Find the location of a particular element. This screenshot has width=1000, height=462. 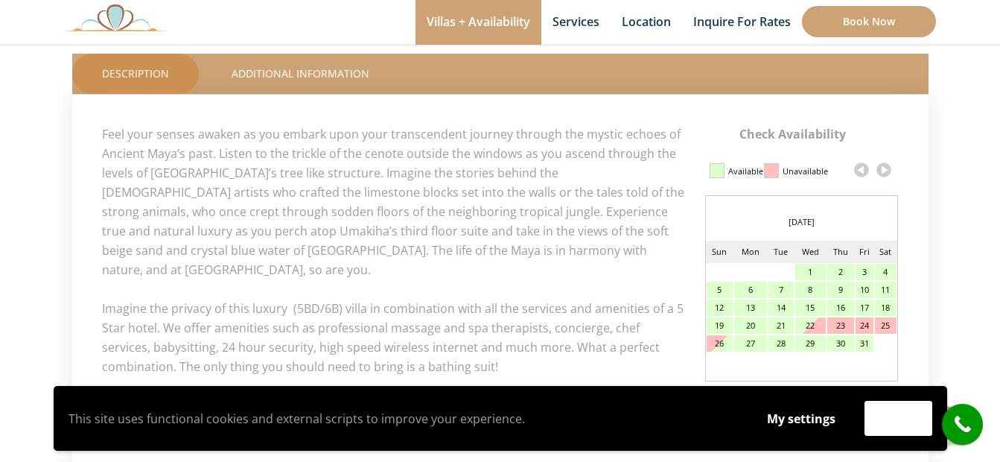

div: 10 is located at coordinates (865, 290).